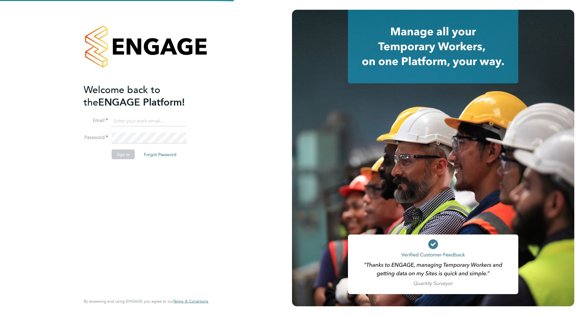 The width and height of the screenshot is (584, 316). Describe the element at coordinates (149, 121) in the screenshot. I see `input: Enter your work email...` at that location.